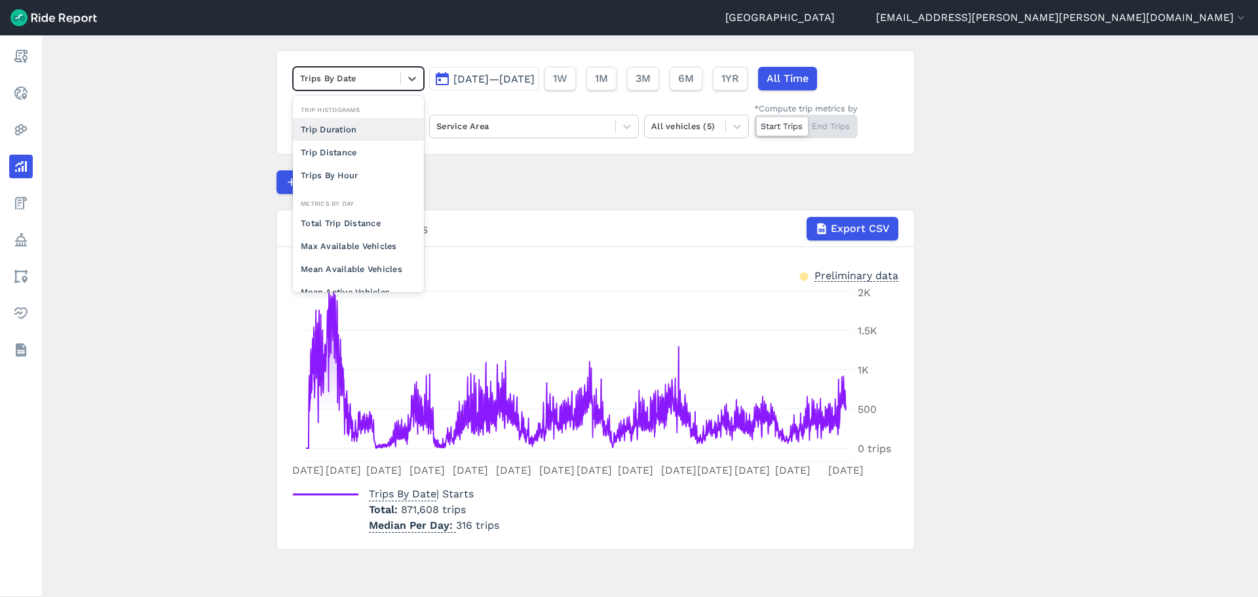 The height and width of the screenshot is (597, 1258). Describe the element at coordinates (686, 79) in the screenshot. I see `button: 6M` at that location.